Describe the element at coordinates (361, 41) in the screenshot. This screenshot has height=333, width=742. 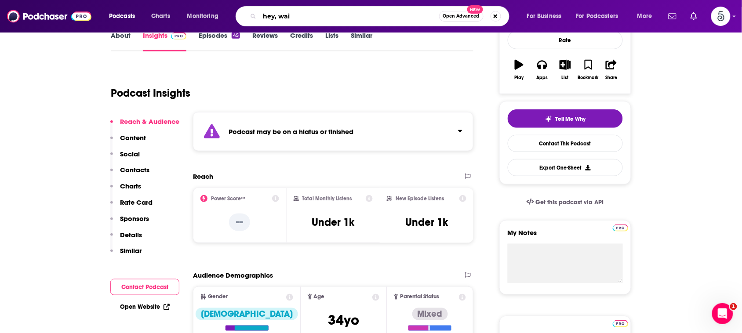
I see `a: Similar` at that location.